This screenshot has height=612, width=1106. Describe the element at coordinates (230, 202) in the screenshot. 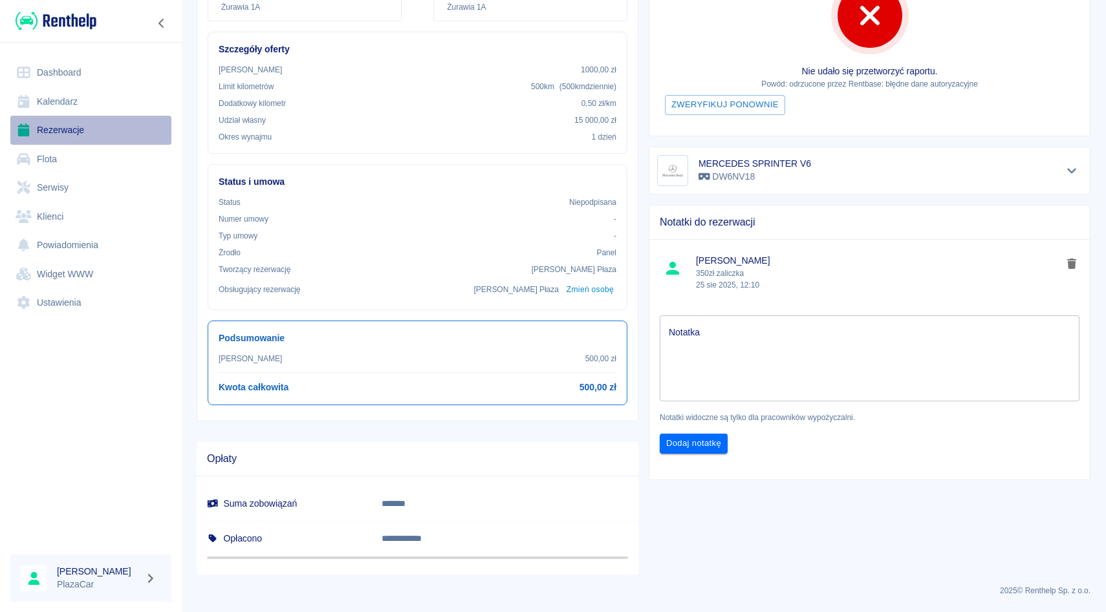

I see `p: Status` at that location.